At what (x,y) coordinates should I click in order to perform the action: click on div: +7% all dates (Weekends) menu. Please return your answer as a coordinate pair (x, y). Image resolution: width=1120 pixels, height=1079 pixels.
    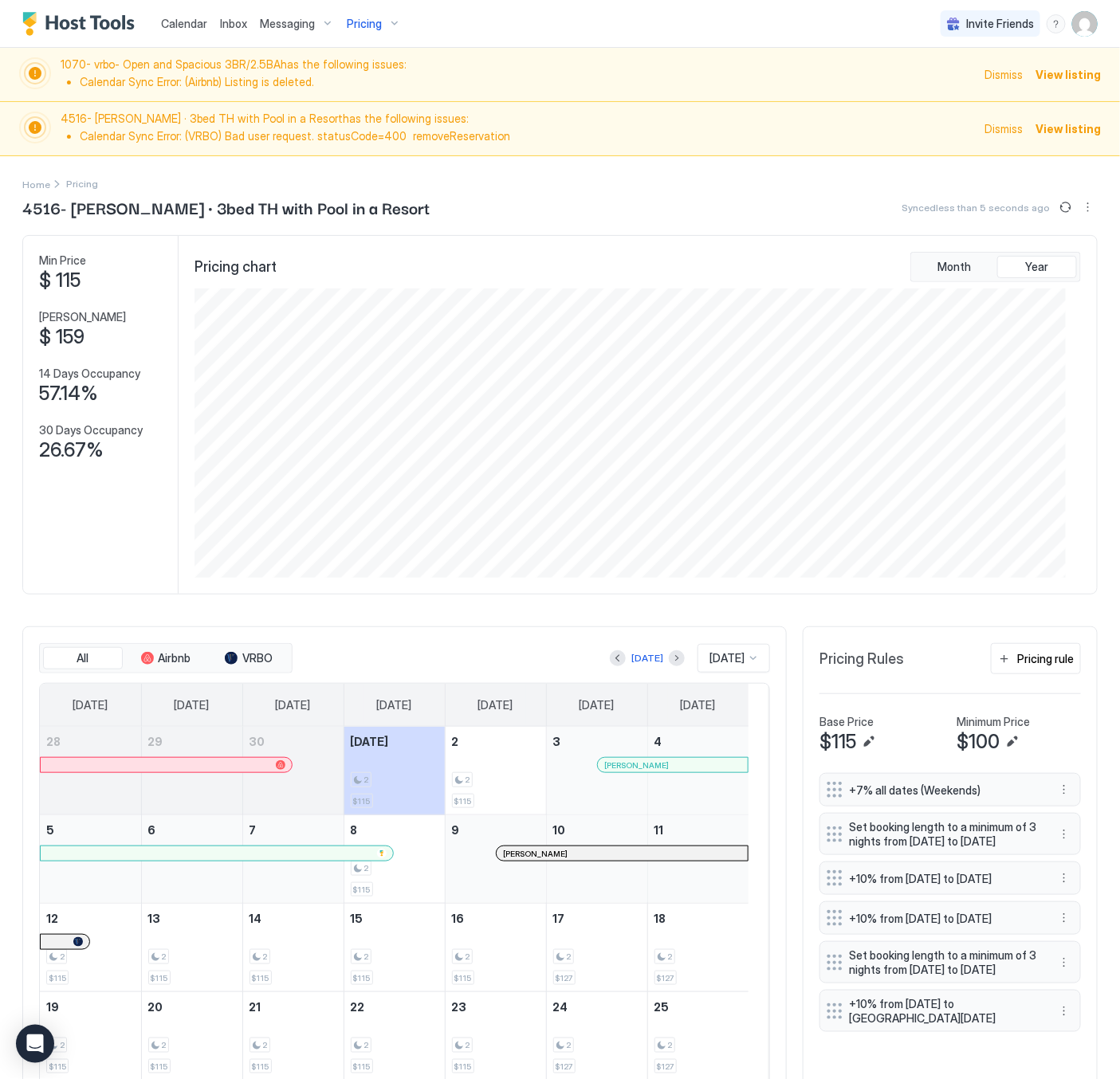
    Looking at the image, I should click on (951, 790).